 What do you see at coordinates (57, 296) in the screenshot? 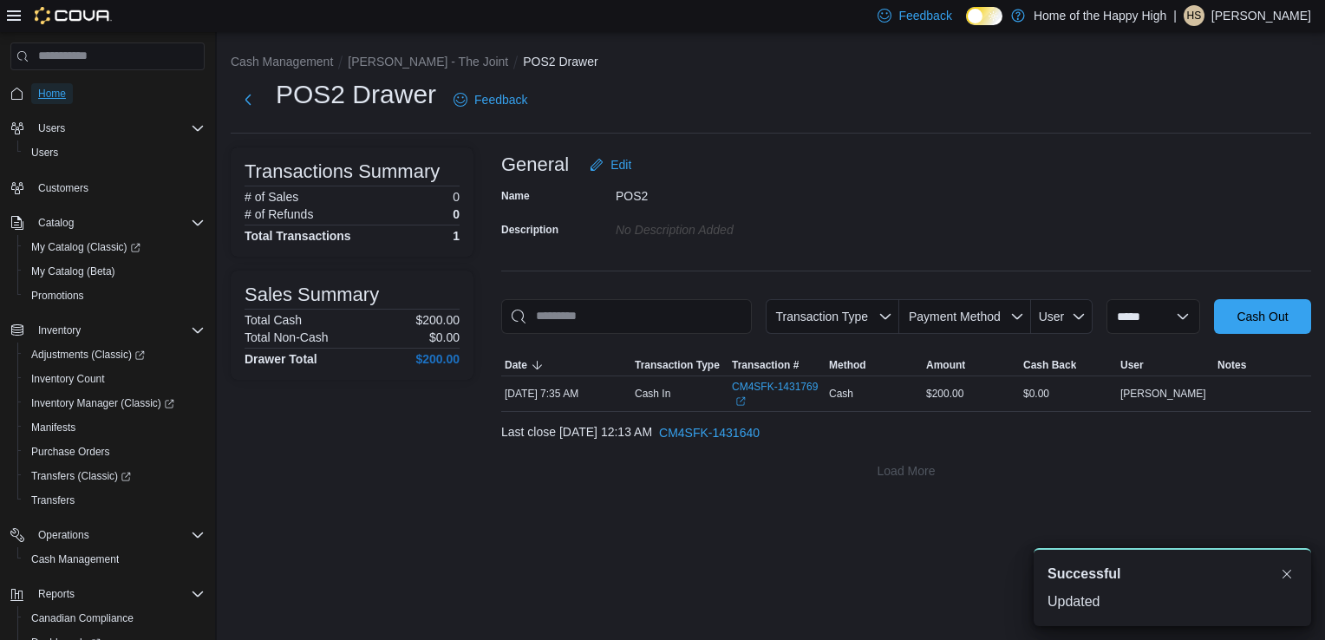
I see `span: Promotions` at bounding box center [57, 296].